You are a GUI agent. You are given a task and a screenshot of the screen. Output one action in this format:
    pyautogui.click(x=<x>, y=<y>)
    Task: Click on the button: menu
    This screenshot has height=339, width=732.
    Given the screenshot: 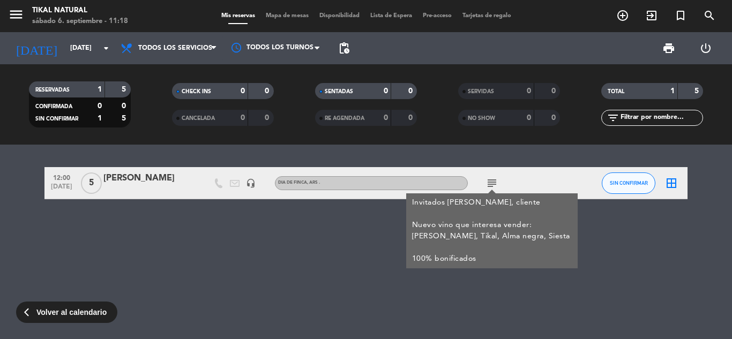 What is the action you would take?
    pyautogui.click(x=16, y=16)
    